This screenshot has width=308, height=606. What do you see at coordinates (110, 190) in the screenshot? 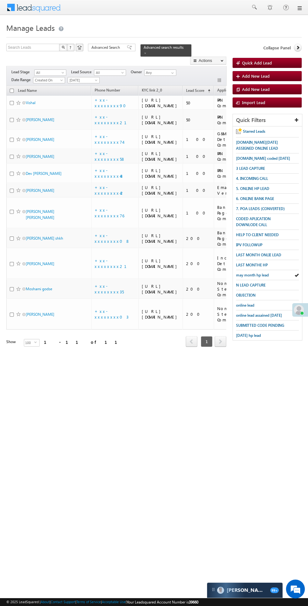
I see `a: +xx-xxxxxxxx42` at bounding box center [110, 190].